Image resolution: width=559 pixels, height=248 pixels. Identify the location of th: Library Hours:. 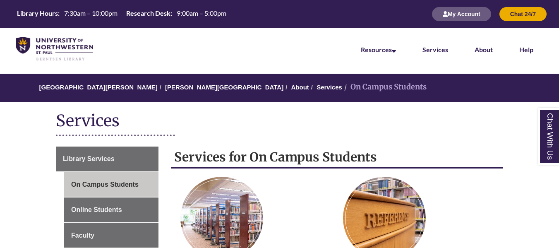
(37, 13).